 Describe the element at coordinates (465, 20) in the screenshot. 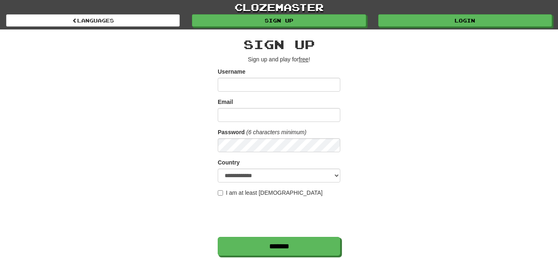

I see `a: Login` at that location.